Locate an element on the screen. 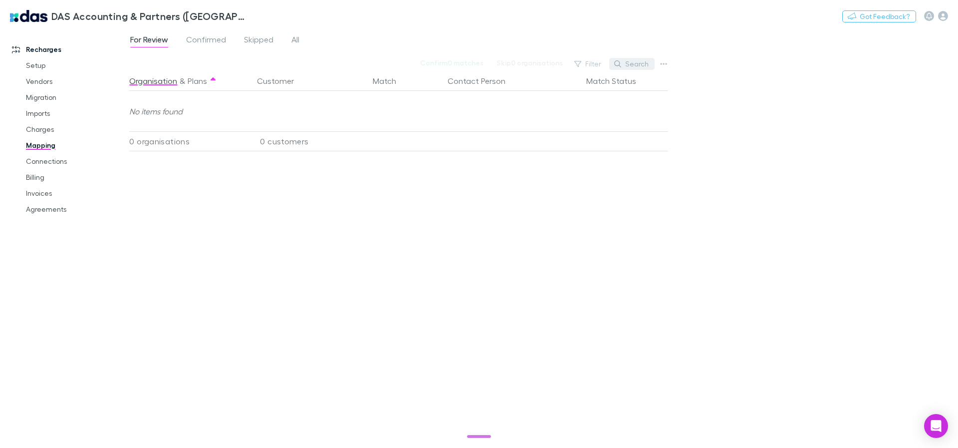 This screenshot has width=958, height=448. img: DAS Accounting & Partners (UK) LLP's Logo is located at coordinates (28, 16).